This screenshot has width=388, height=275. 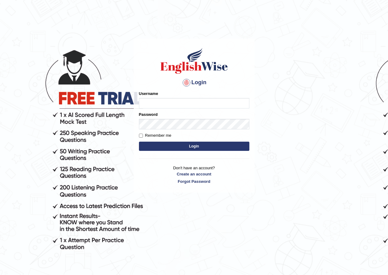 What do you see at coordinates (141, 135) in the screenshot?
I see `input: Remember me` at bounding box center [141, 135].